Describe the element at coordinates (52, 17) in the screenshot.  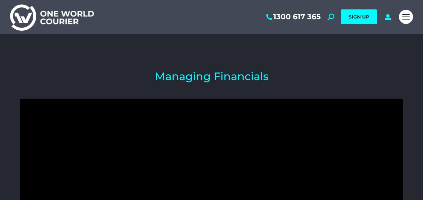
I see `img: One World Courier` at that location.